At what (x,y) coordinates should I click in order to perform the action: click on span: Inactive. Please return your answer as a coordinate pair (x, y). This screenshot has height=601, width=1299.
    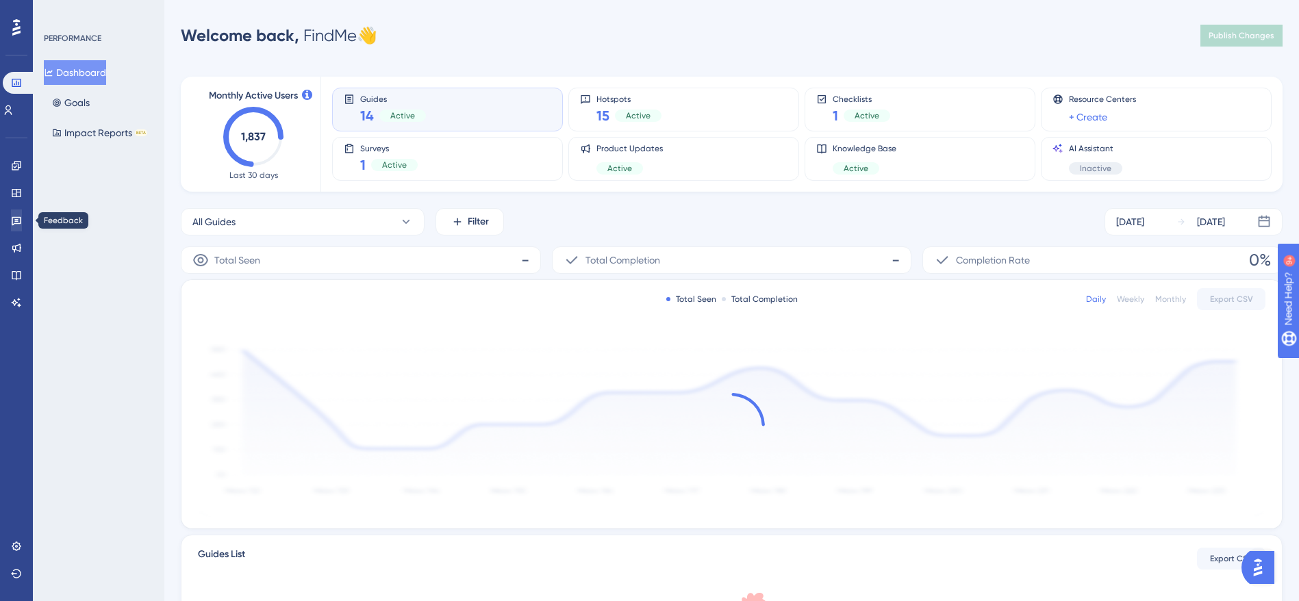
    Looking at the image, I should click on (1096, 169).